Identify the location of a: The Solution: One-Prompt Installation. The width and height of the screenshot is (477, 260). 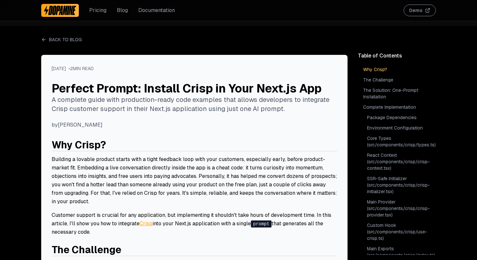
(399, 94).